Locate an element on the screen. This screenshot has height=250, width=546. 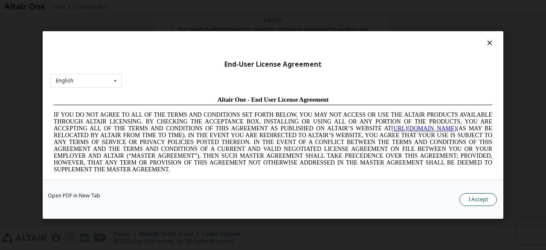
span: Altair One - End User License Agreement is located at coordinates (223, 7).